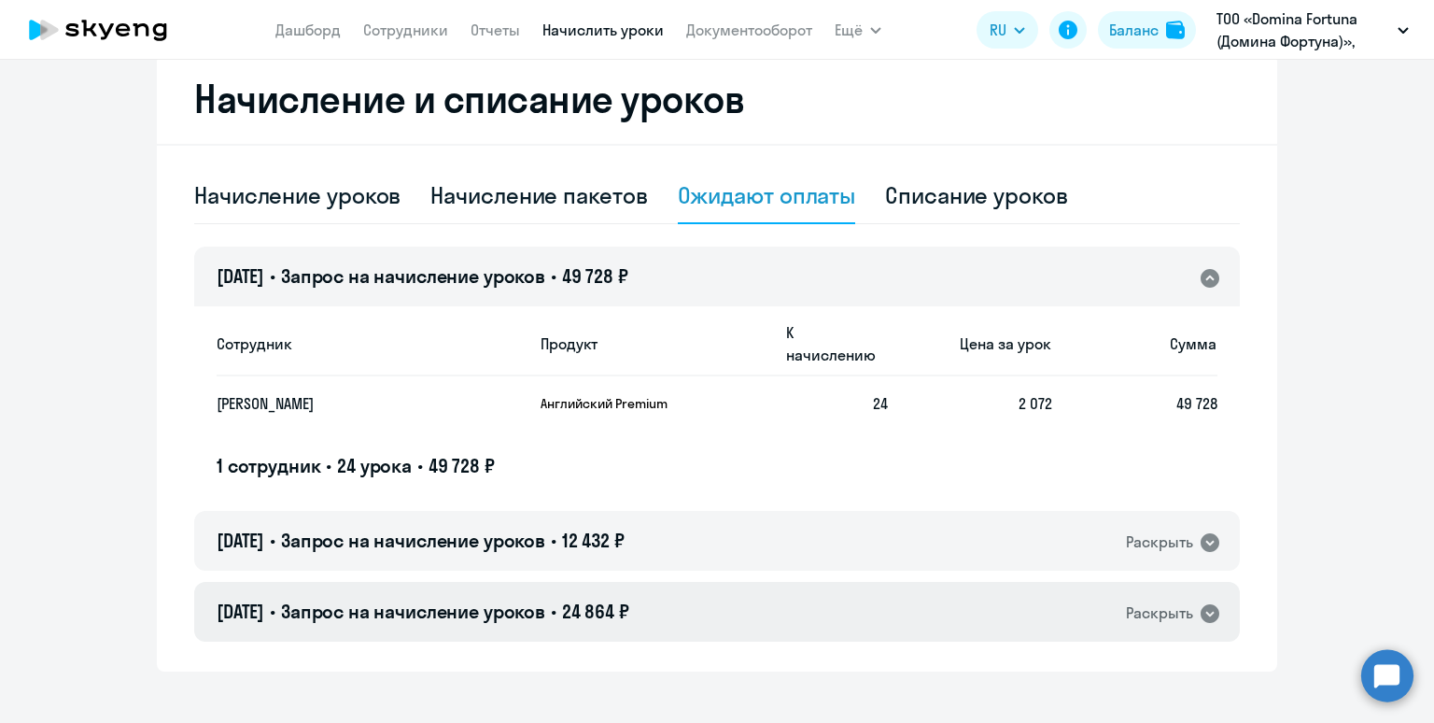 The height and width of the screenshot is (723, 1434). Describe the element at coordinates (1135, 344) in the screenshot. I see `th: Сумма` at that location.